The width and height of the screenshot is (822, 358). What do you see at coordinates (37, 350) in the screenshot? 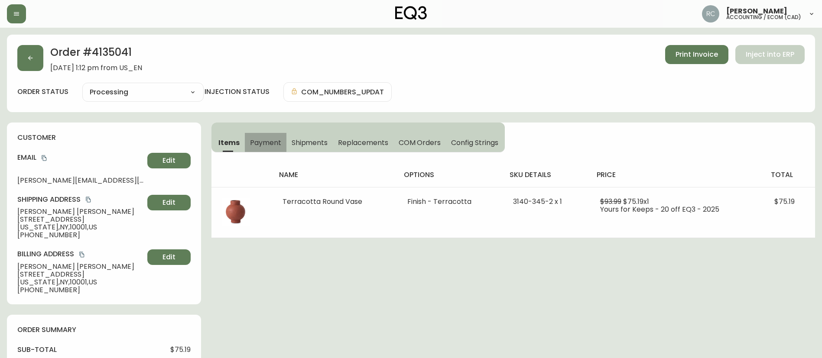
I see `h4: sub-total` at bounding box center [37, 350].